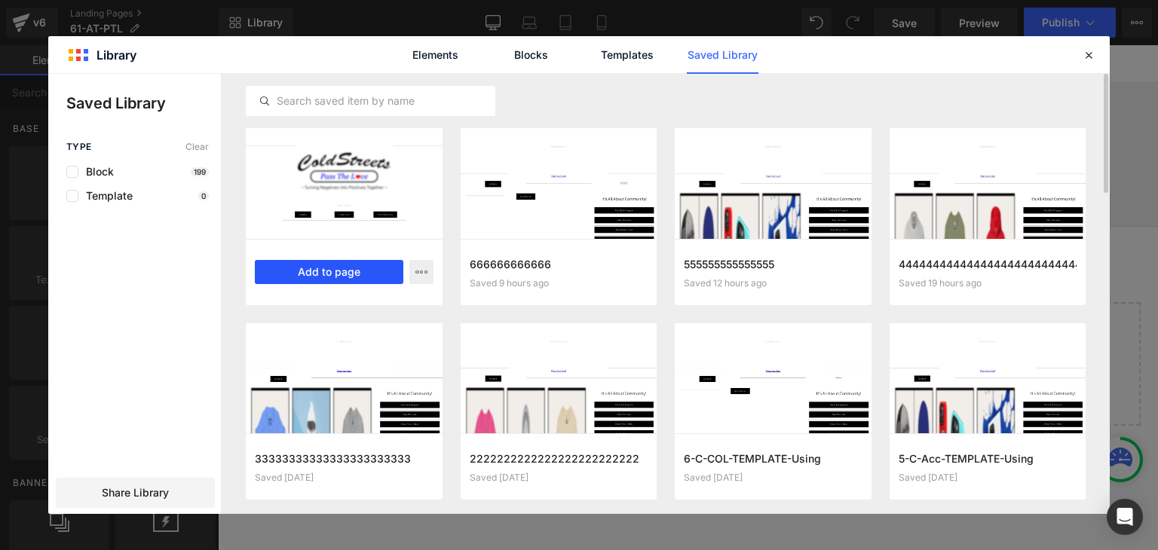 Image resolution: width=1158 pixels, height=550 pixels. Describe the element at coordinates (397, 308) in the screenshot. I see `a: Explore Blocks` at that location.